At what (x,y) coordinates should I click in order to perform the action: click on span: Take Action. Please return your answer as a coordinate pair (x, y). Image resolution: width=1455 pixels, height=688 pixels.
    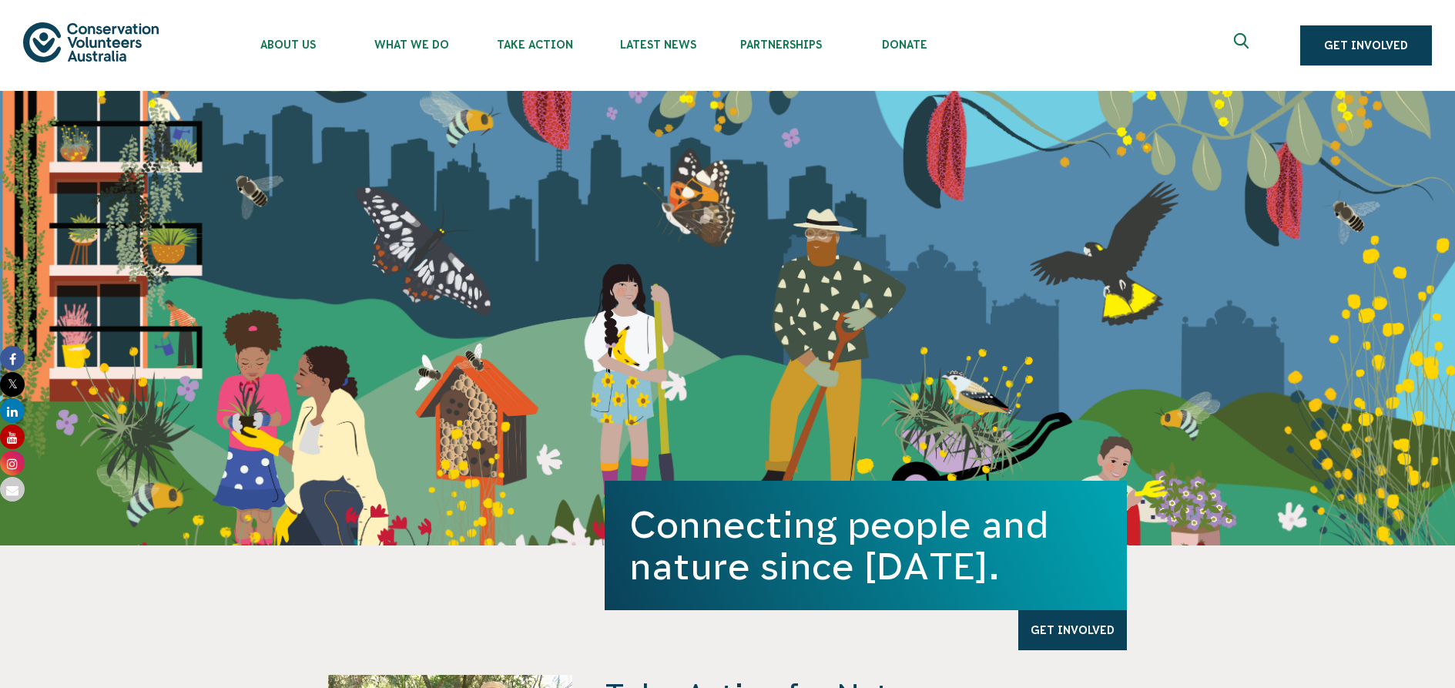
    Looking at the image, I should click on (535, 45).